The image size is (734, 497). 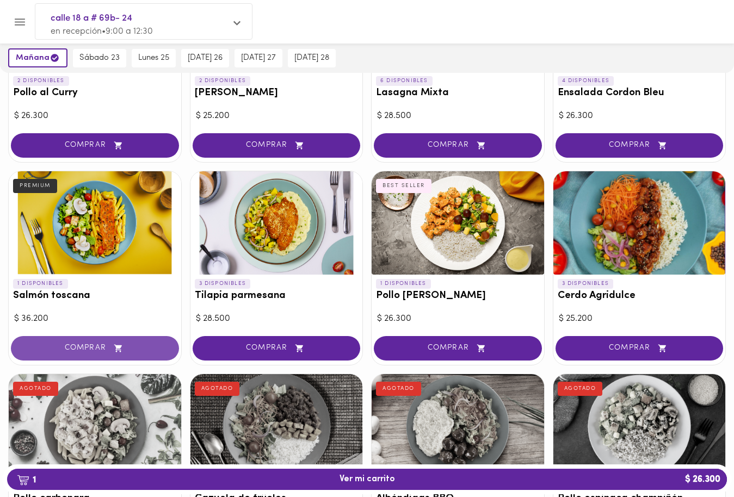 I want to click on button: sábado 23, so click(x=100, y=58).